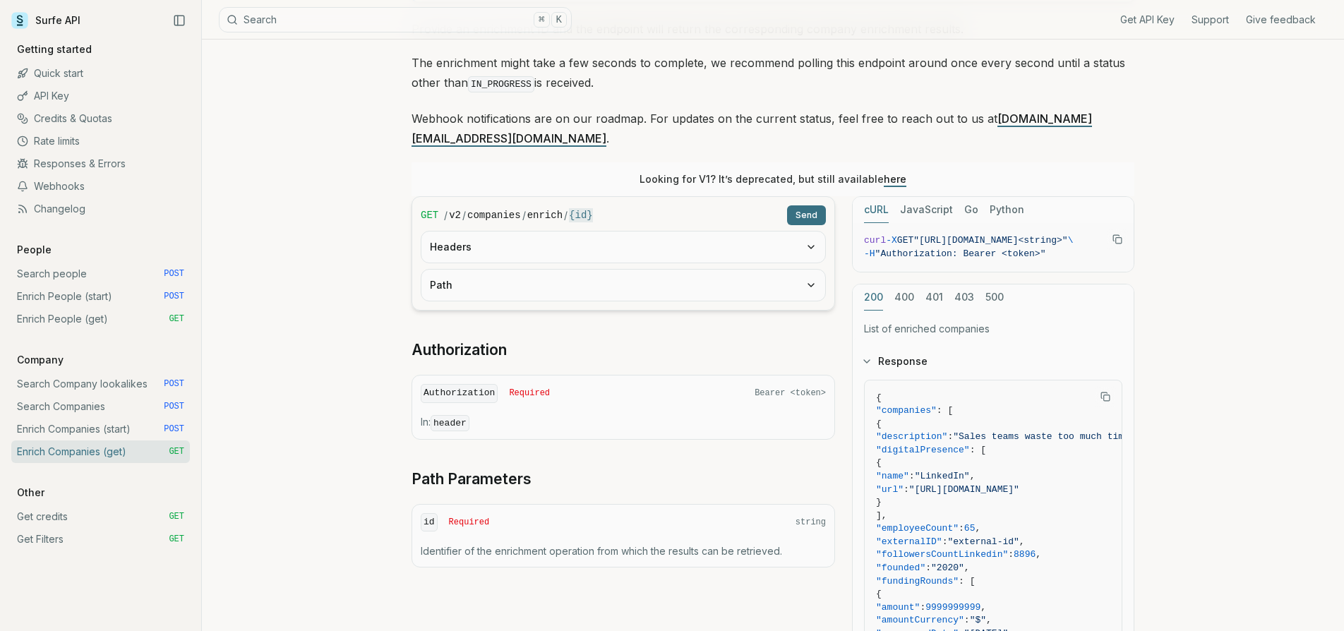  Describe the element at coordinates (911, 436) in the screenshot. I see `span: "description"` at that location.